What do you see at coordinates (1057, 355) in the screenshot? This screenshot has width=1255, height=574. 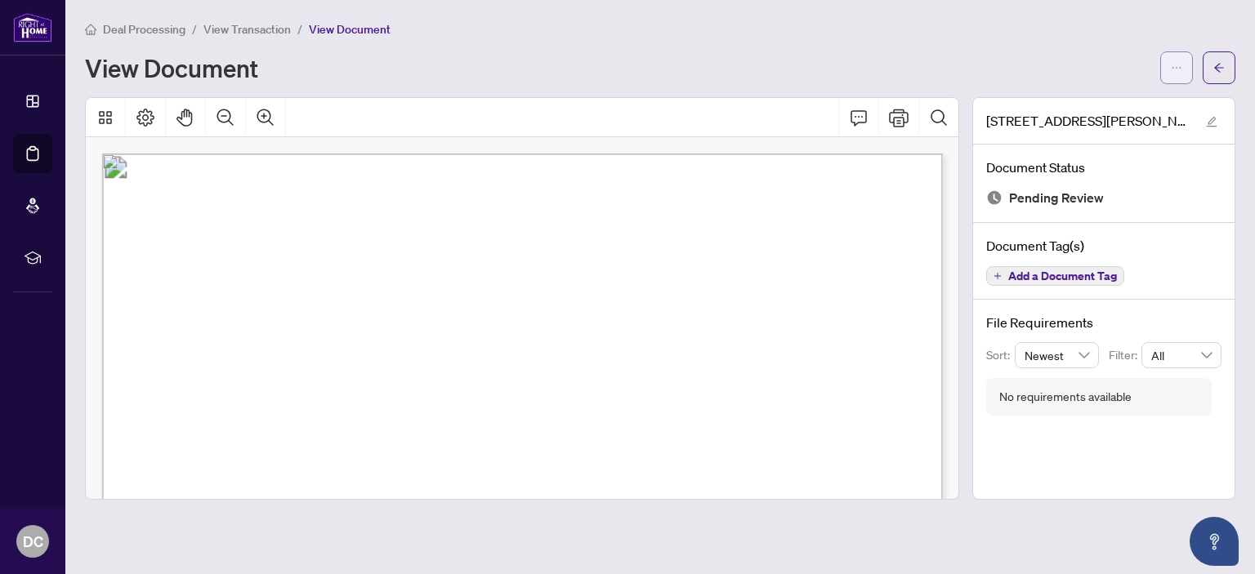 I see `span: Newest` at bounding box center [1057, 355].